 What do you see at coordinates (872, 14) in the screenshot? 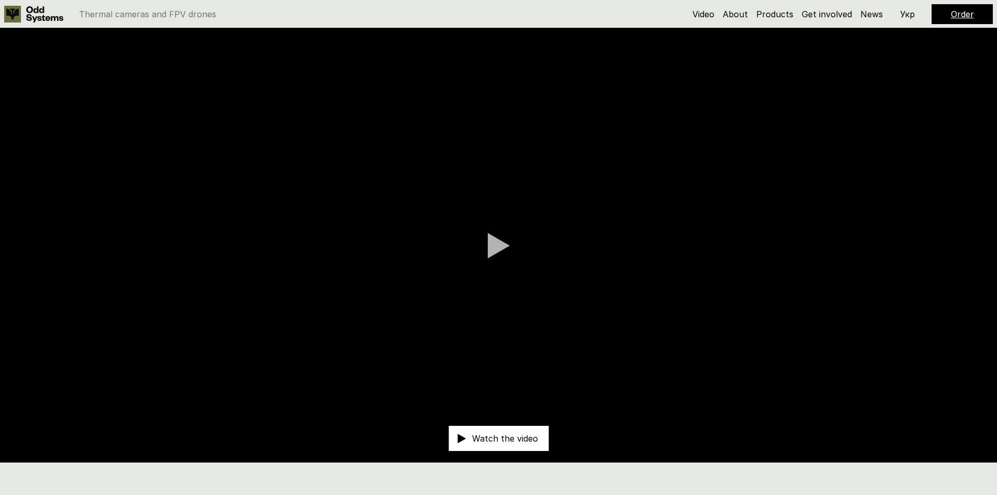
I see `a: News` at bounding box center [872, 14].